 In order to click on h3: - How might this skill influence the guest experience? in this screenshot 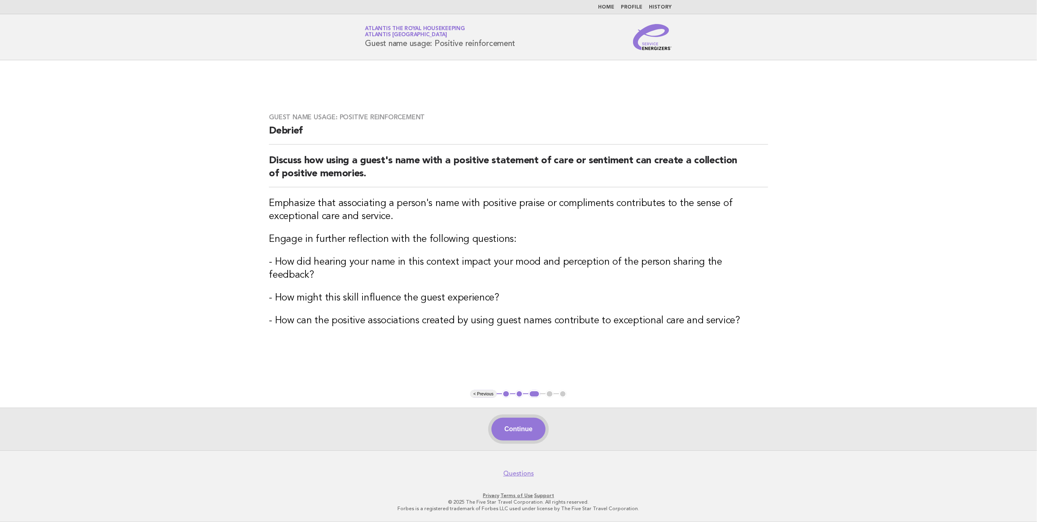, I will do `click(518, 298)`.